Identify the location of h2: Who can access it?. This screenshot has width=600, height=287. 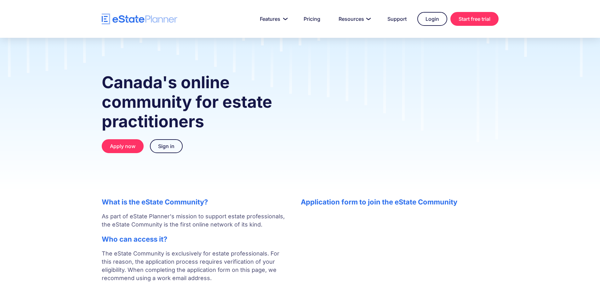
(195, 239).